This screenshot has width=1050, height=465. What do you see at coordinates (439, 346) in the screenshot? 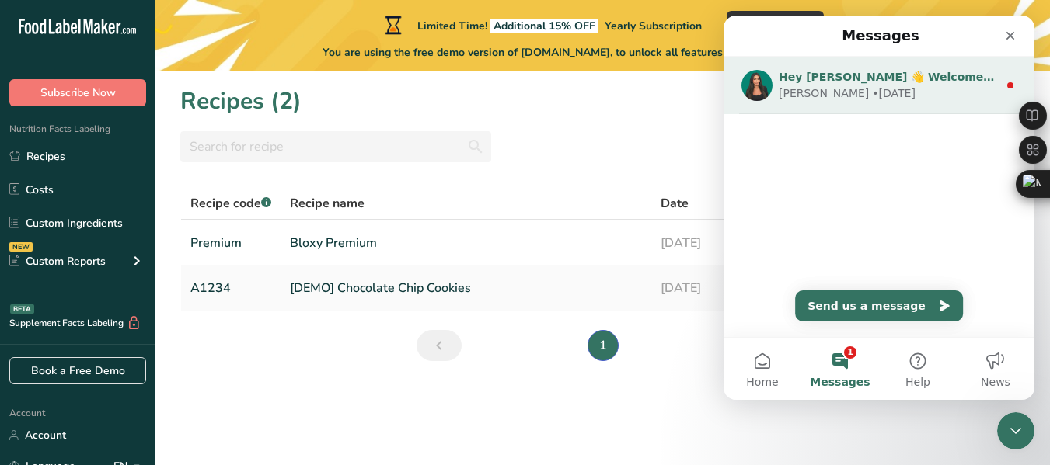
I see `a: Previous page` at bounding box center [439, 346].